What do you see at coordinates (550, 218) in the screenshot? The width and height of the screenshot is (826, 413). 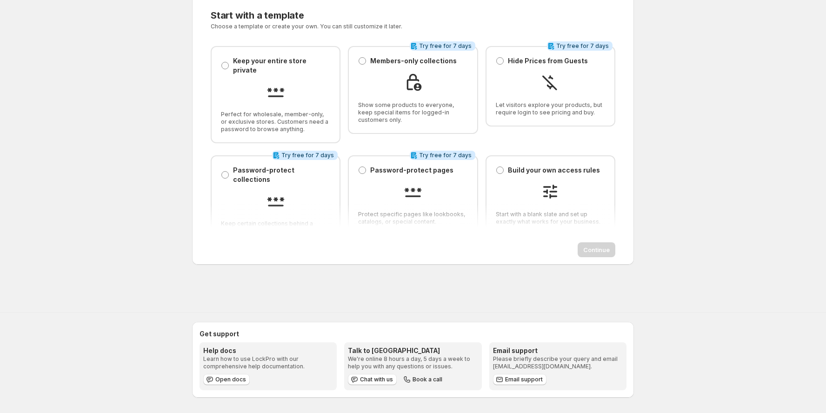 I see `span: Start with a blank slate and set up exactly what works for your business.` at bounding box center [550, 218].